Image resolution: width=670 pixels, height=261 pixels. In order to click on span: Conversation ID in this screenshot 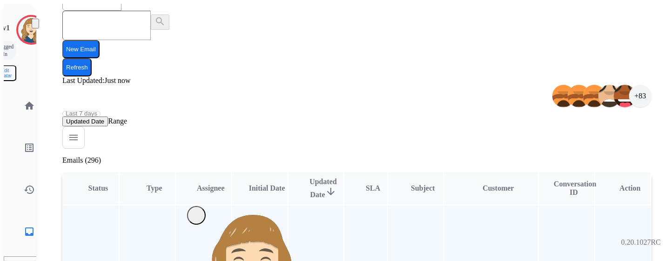, I will do `click(575, 188)`.